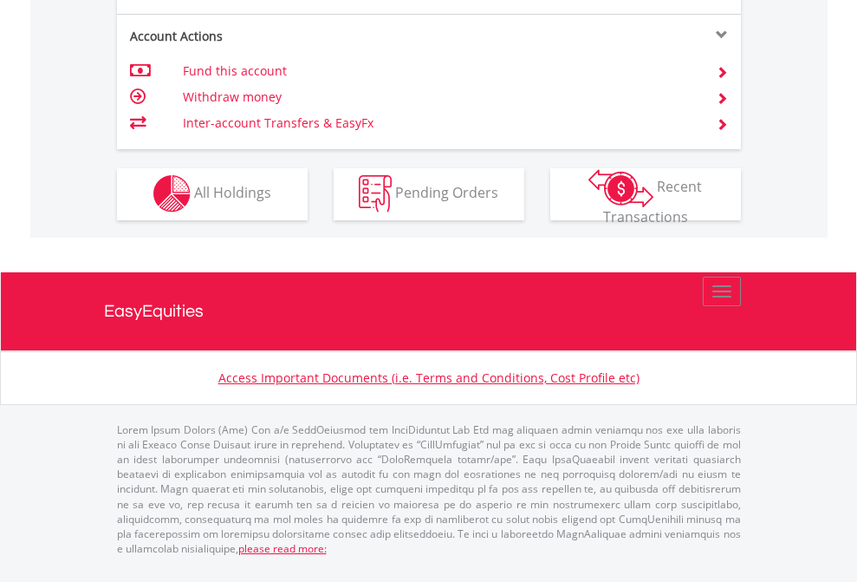 This screenshot has width=857, height=582. Describe the element at coordinates (375, 193) in the screenshot. I see `img: pending_instructions-wht.png` at that location.